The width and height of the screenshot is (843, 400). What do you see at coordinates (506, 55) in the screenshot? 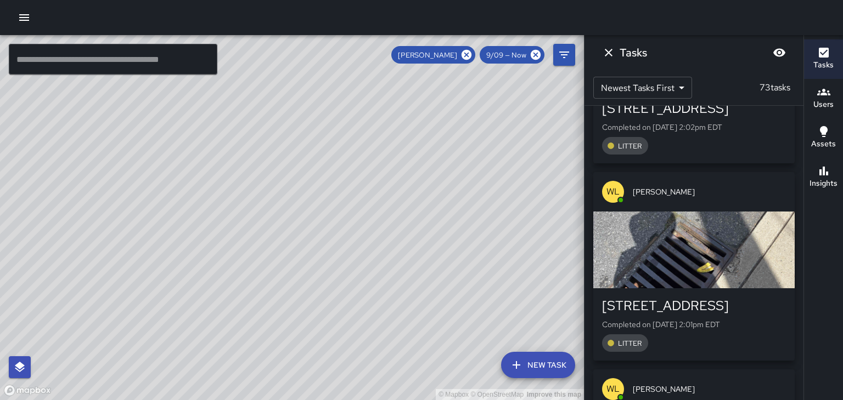
I see `span: 9/09 — Now` at bounding box center [506, 55].